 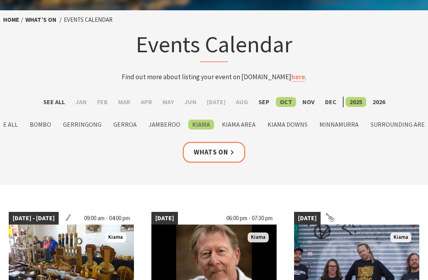 What do you see at coordinates (249, 218) in the screenshot?
I see `span: 06:00 pm - 07:30 pm` at bounding box center [249, 218].